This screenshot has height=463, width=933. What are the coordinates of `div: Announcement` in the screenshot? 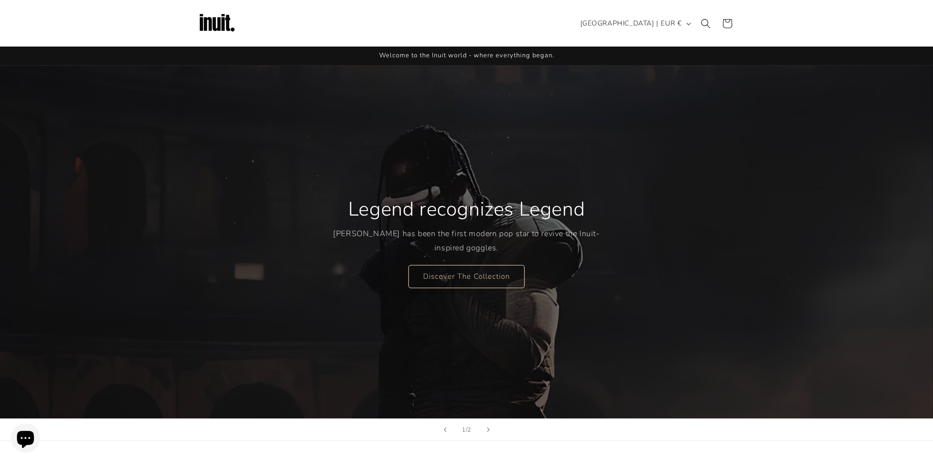 It's located at (467, 56).